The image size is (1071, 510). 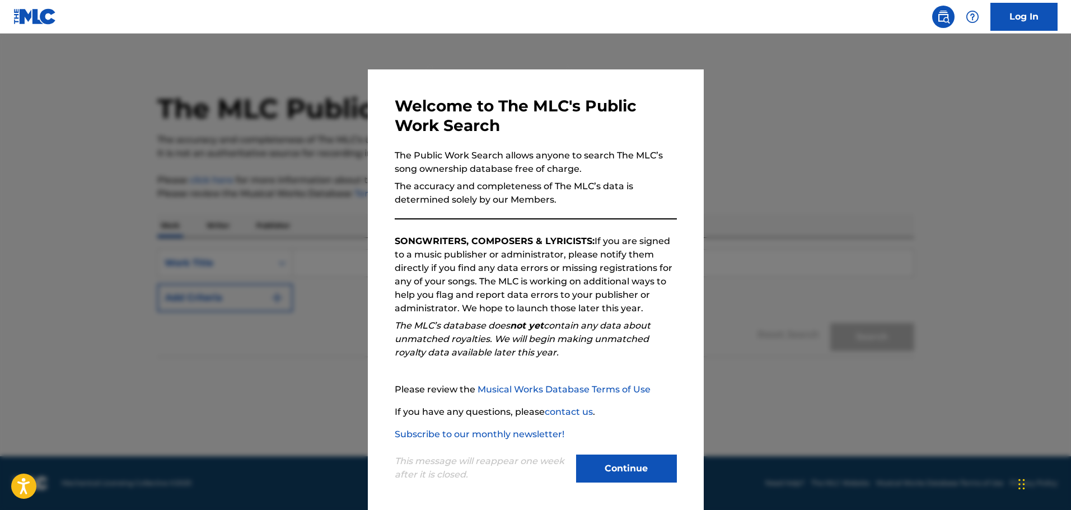 I want to click on h3: Welcome to The MLC's Public Work Search, so click(x=536, y=116).